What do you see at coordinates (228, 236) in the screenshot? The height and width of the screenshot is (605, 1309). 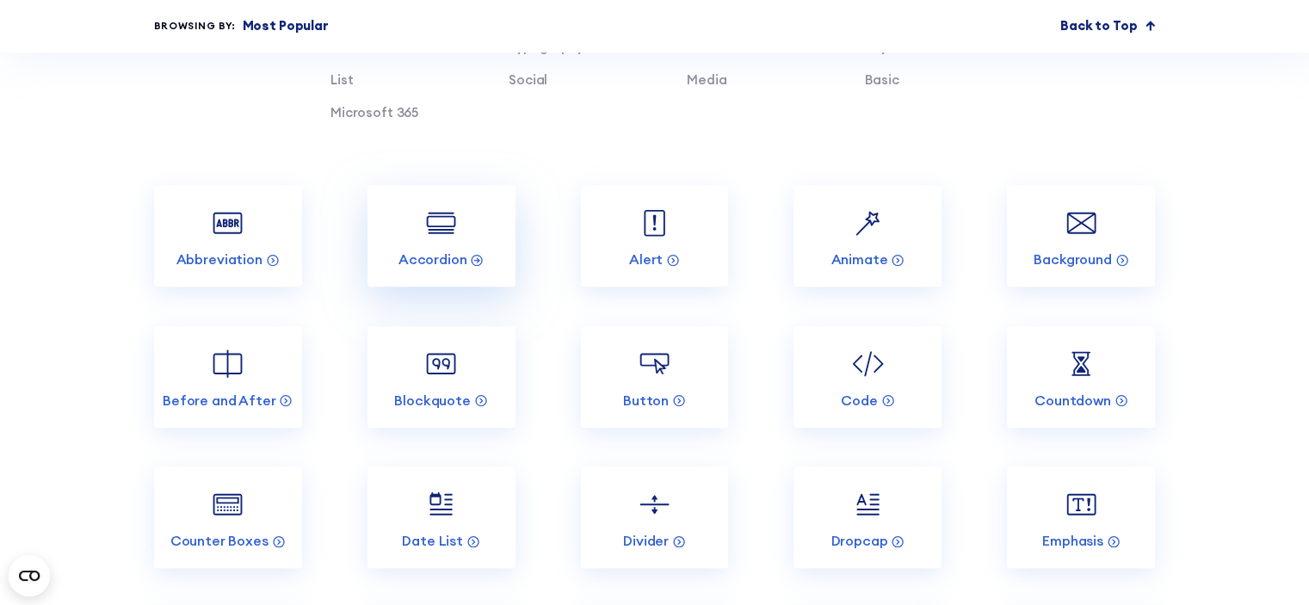 I see `a: Abbreviation` at bounding box center [228, 236].